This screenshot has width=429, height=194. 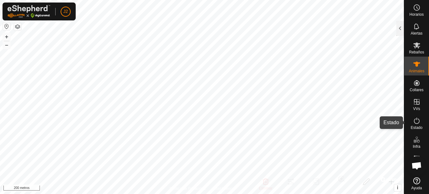 What do you see at coordinates (187, 188) in the screenshot?
I see `a: Política de Privacidad` at bounding box center [187, 188].